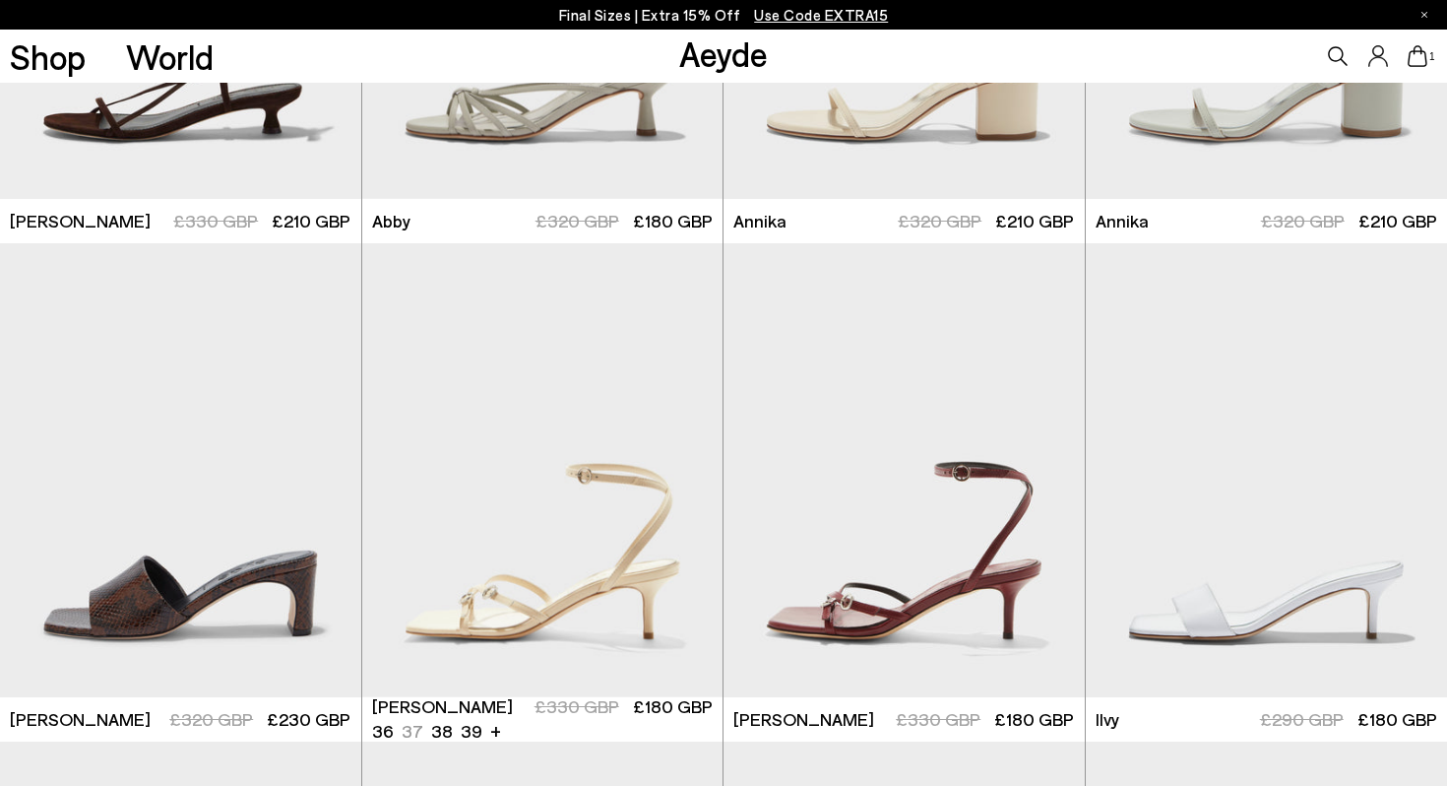 The width and height of the screenshot is (1447, 786). What do you see at coordinates (724, 53) in the screenshot?
I see `a: Aeyde` at bounding box center [724, 53].